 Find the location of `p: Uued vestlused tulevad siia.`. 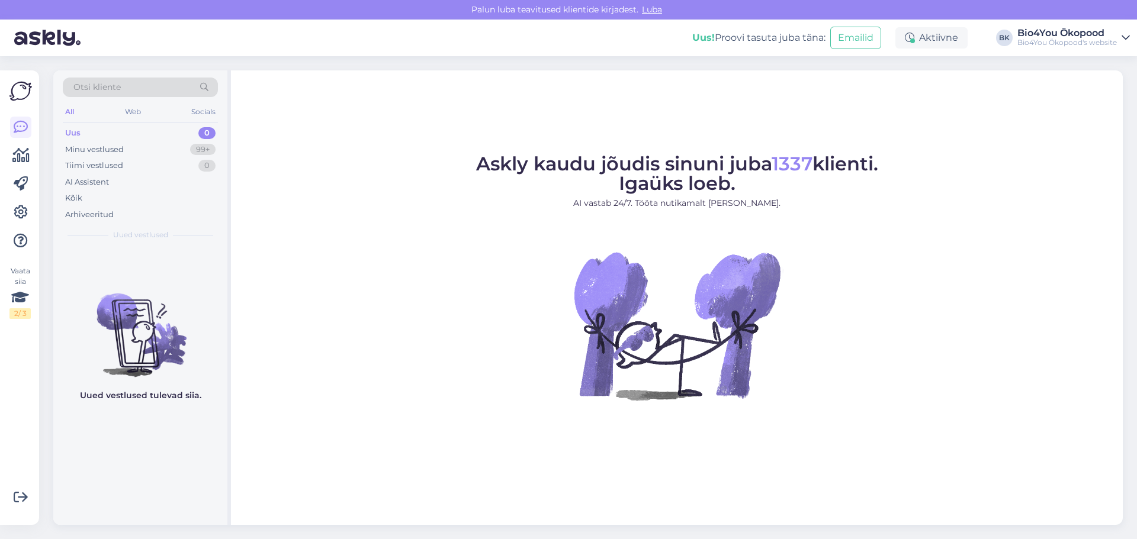

p: Uued vestlused tulevad siia. is located at coordinates (140, 395).